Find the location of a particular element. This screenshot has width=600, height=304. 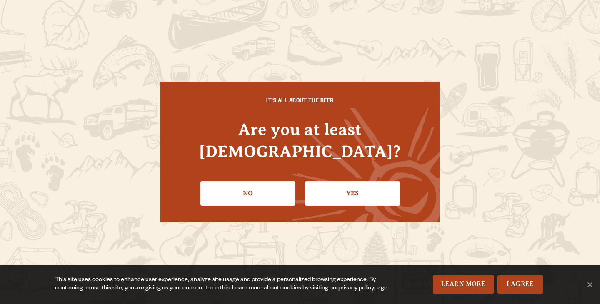

h6: IT'S ALL ABOUT THE BEER is located at coordinates (300, 102).